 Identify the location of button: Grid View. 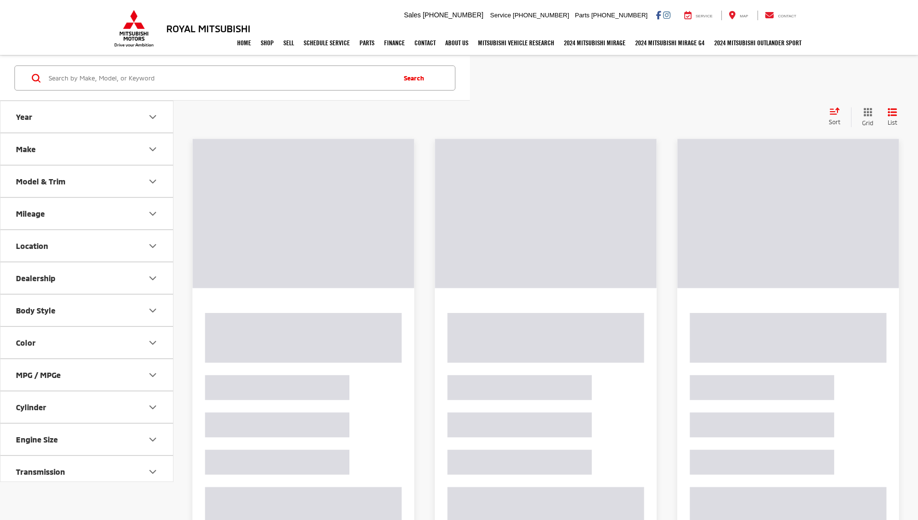
(865, 117).